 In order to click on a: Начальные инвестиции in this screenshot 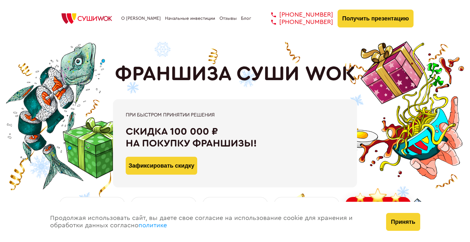, I will do `click(190, 18)`.